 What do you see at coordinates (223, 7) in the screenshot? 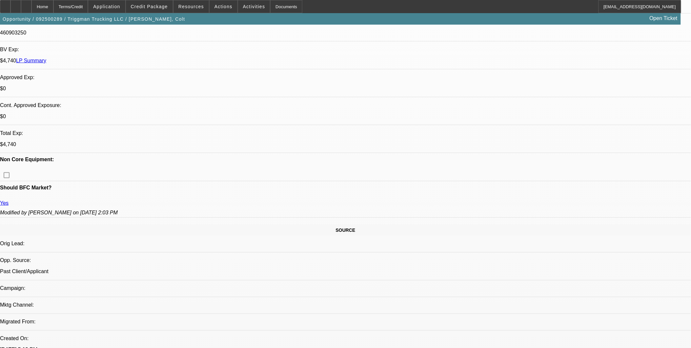
I see `button: Actions` at bounding box center [223, 7].